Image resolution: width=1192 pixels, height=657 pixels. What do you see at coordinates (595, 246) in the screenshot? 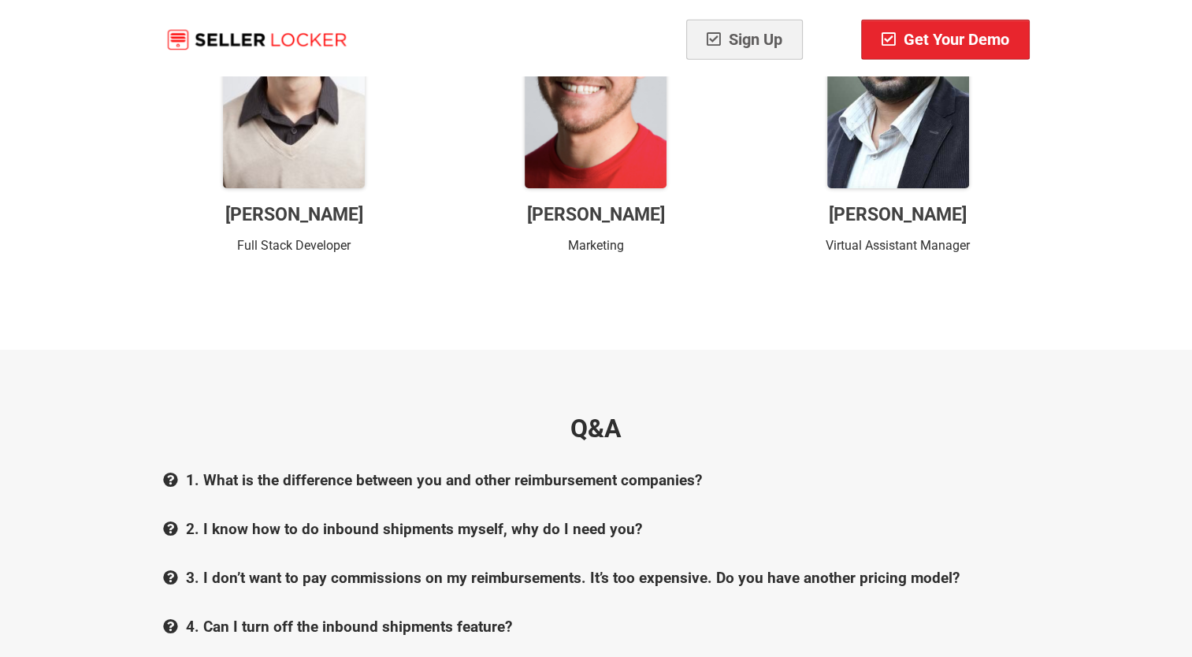
I see `div: Marketing` at bounding box center [595, 246].